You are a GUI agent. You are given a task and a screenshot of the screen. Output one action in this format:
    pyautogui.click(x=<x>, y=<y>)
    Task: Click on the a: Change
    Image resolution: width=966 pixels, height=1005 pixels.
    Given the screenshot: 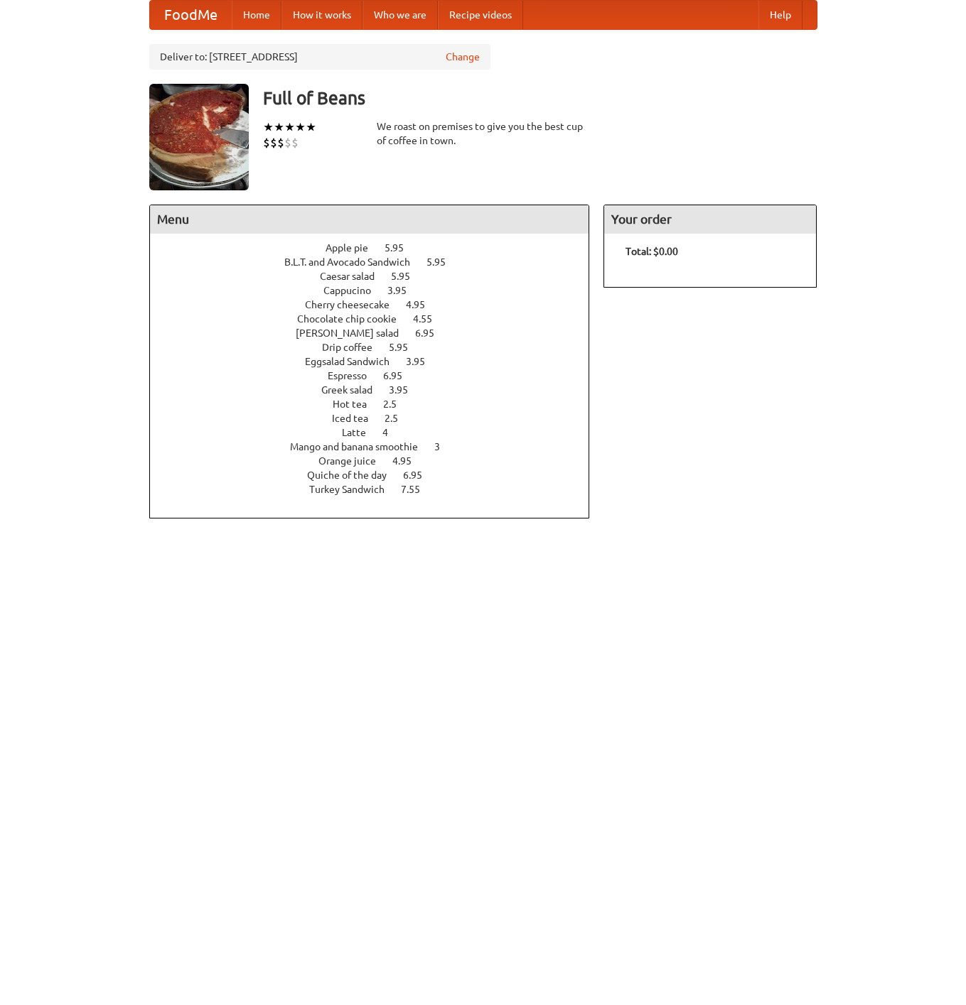 What is the action you would take?
    pyautogui.click(x=463, y=57)
    